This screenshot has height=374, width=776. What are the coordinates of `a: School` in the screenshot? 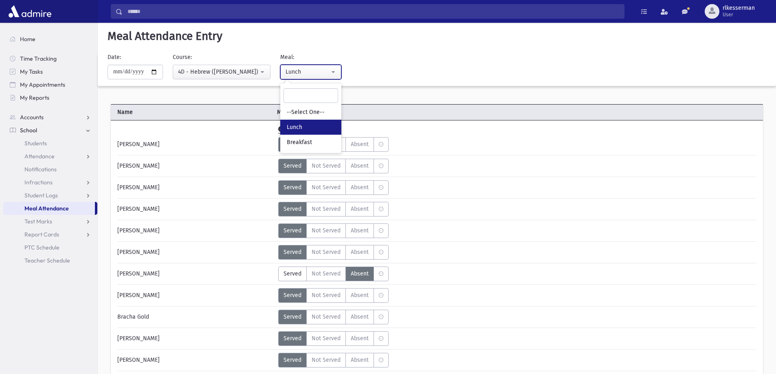 It's located at (50, 130).